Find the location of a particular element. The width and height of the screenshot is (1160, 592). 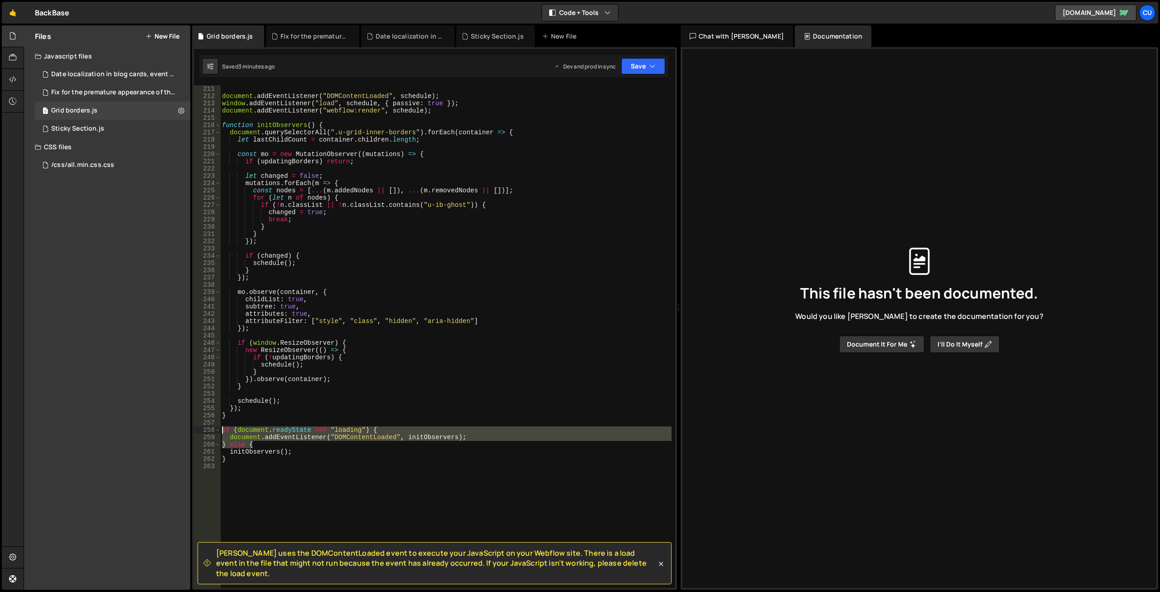

div: 256 is located at coordinates (207, 415).